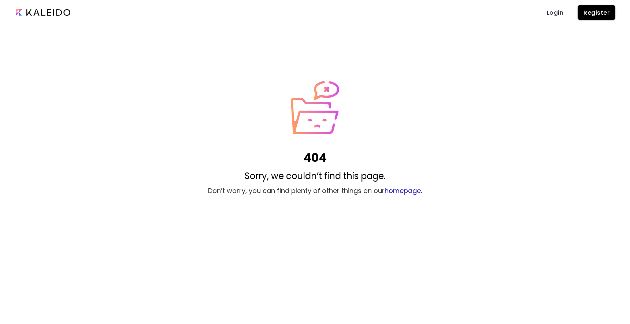 This screenshot has width=630, height=324. I want to click on span: Register, so click(596, 12).